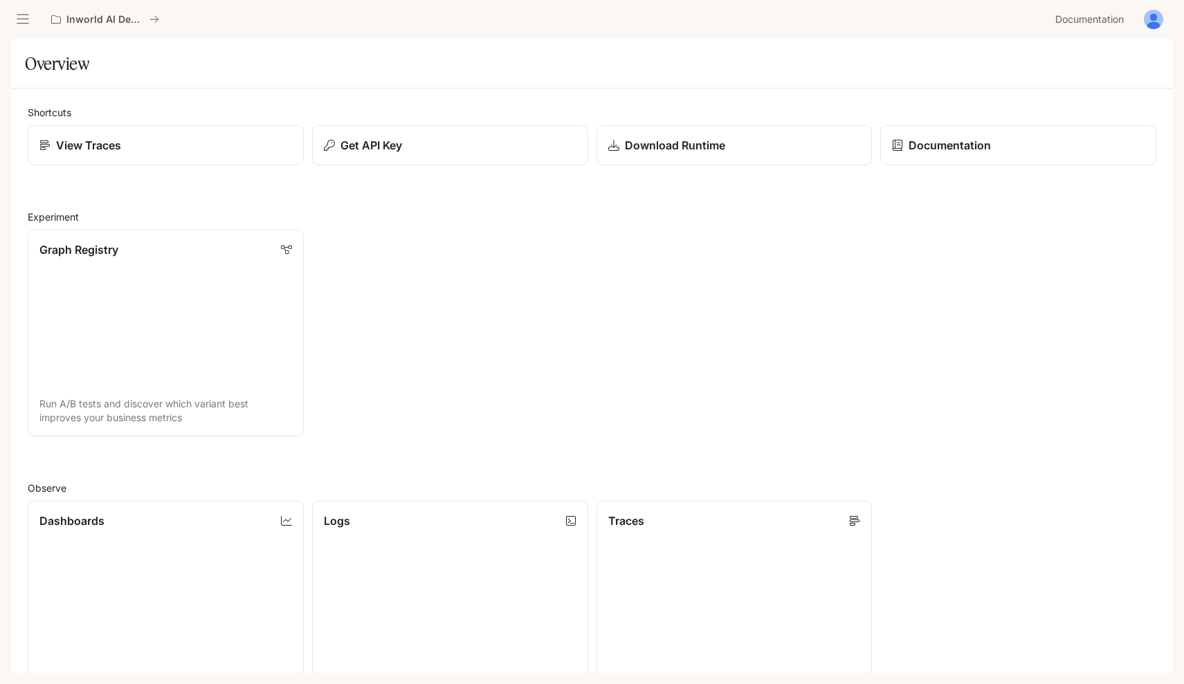 The height and width of the screenshot is (684, 1184). I want to click on h2: Observe, so click(592, 488).